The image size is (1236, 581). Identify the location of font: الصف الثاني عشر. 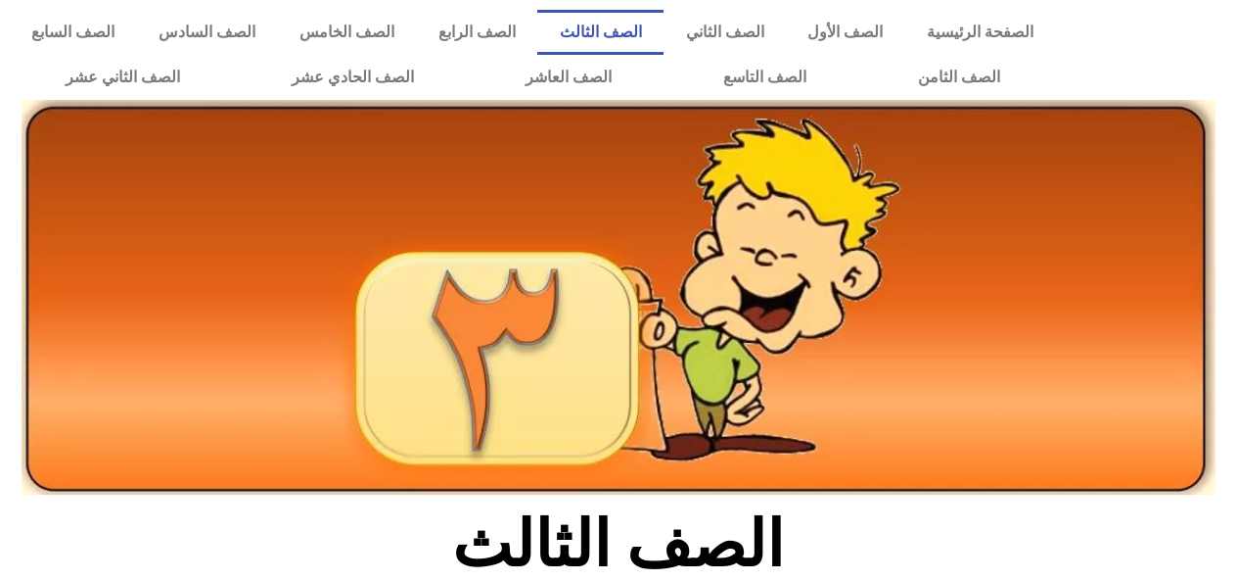
(122, 76).